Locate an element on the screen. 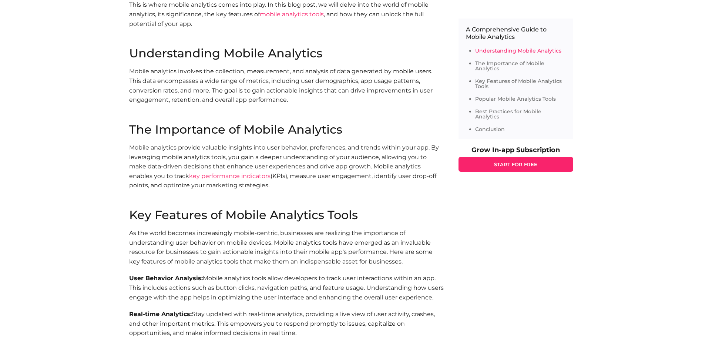  b: User Behavior Analysis: is located at coordinates (166, 278).